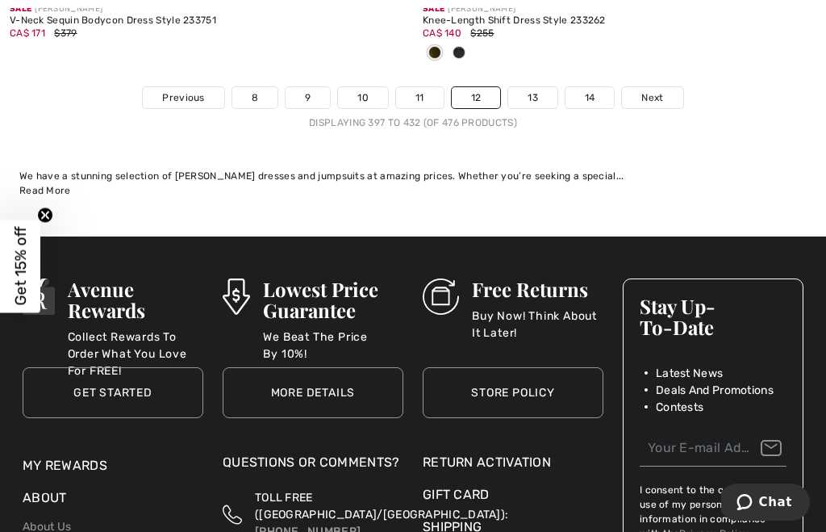 The height and width of the screenshot is (532, 826). What do you see at coordinates (207, 21) in the screenshot?
I see `div: V-Neck Sequin Bodycon Dress Style 233751` at bounding box center [207, 21].